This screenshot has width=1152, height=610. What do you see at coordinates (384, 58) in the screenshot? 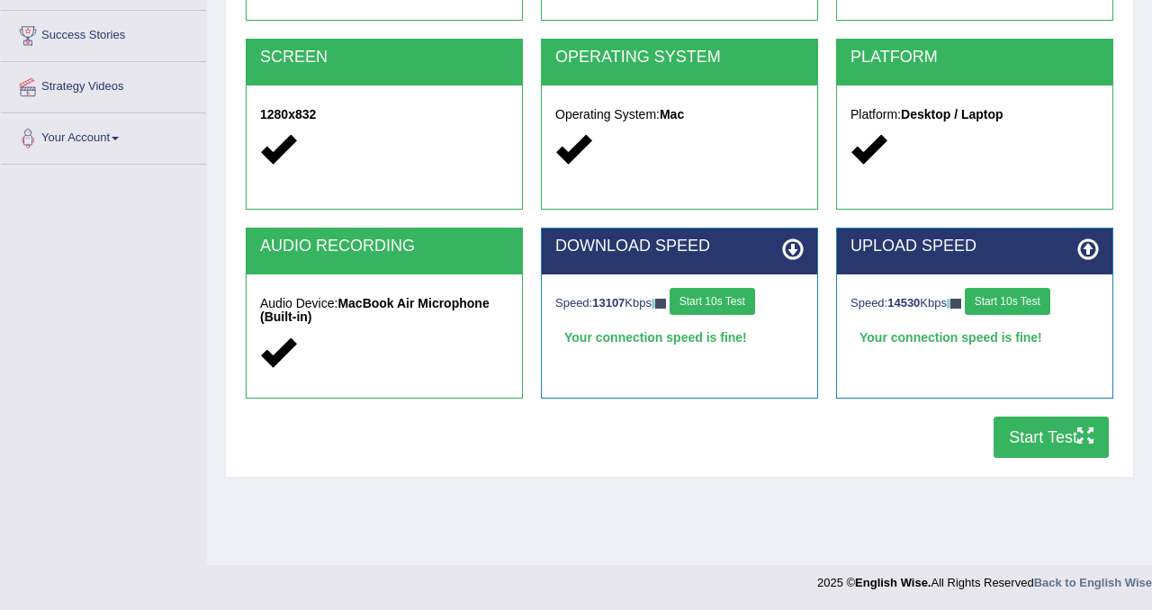
I see `h2: SCREEN` at bounding box center [384, 58].